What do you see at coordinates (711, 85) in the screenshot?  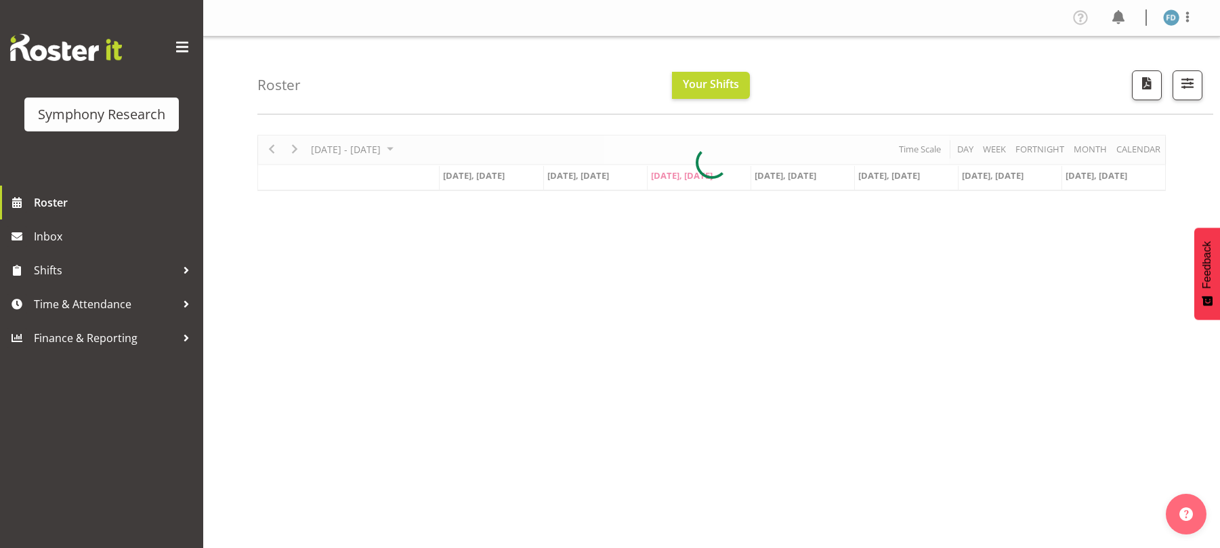 I see `button: Your Shifts` at bounding box center [711, 85].